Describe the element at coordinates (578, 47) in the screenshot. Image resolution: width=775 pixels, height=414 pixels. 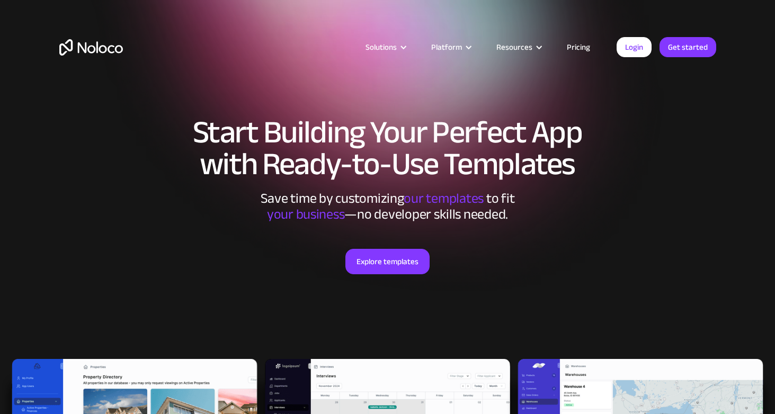
I see `a: Pricing` at that location.